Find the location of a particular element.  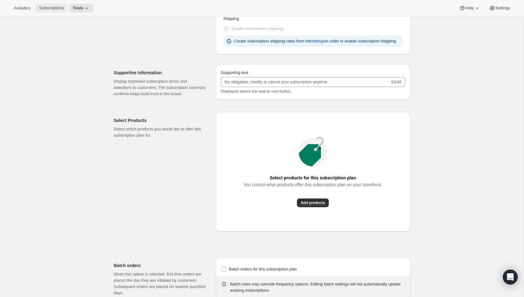

span: Settings is located at coordinates (503, 8).